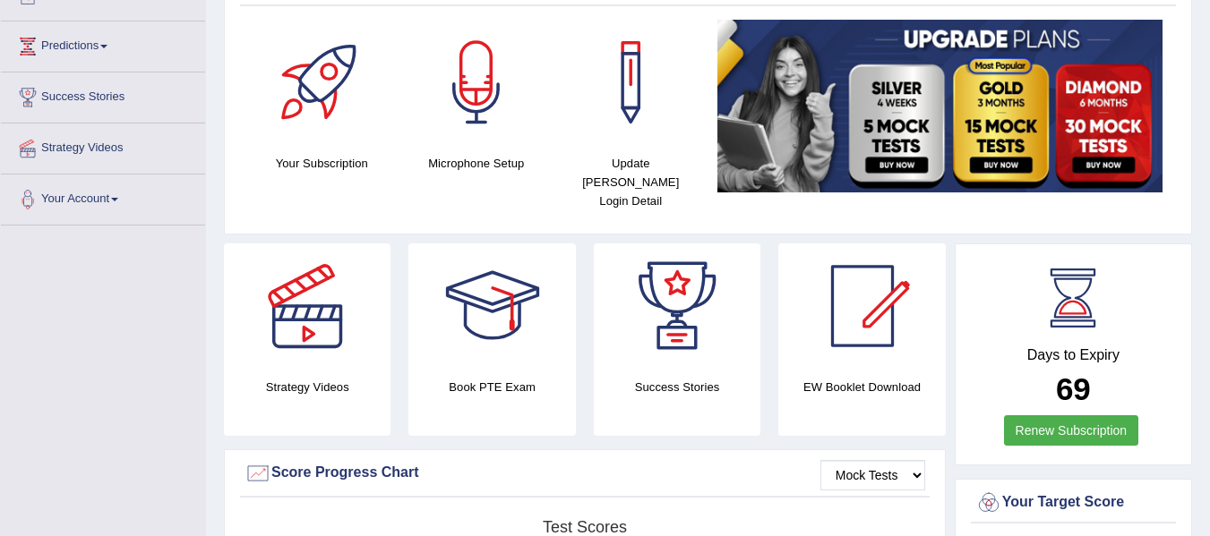  I want to click on h4: Success Stories, so click(677, 387).